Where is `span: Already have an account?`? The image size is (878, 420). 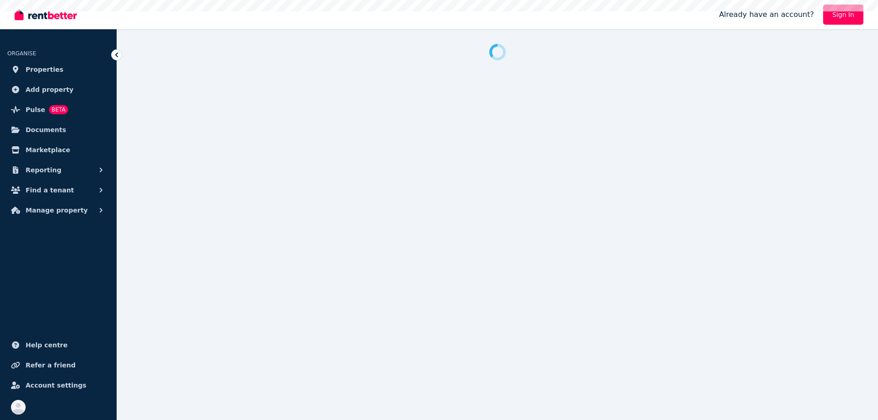
span: Already have an account? is located at coordinates (767, 15).